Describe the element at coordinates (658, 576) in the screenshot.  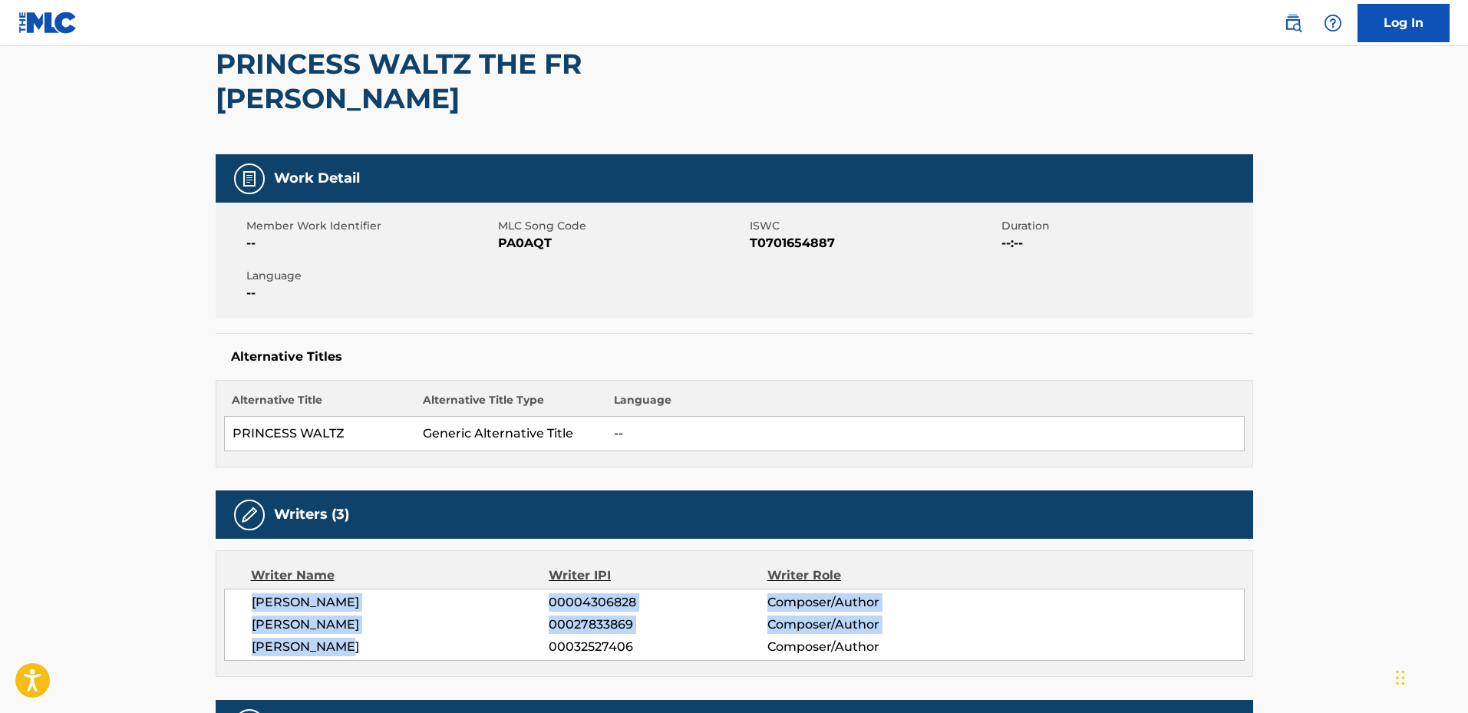
I see `div: Writer IPI` at that location.